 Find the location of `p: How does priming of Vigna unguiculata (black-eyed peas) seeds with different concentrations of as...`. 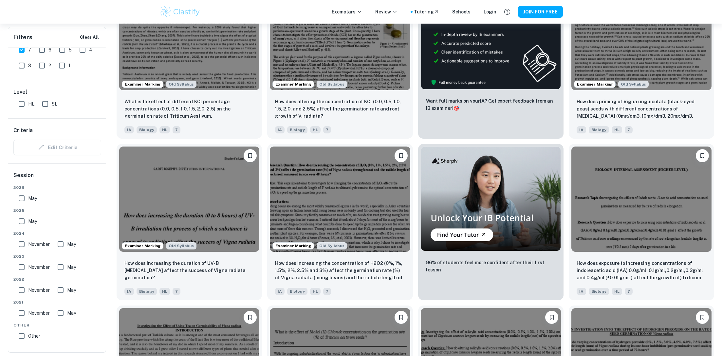

p: How does priming of Vigna unguiculata (black-eyed peas) seeds with different concentrations of as... is located at coordinates (642, 109).